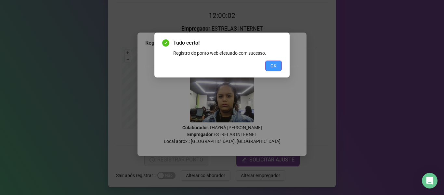 This screenshot has height=195, width=444. Describe the element at coordinates (273, 66) in the screenshot. I see `span: OK` at that location.